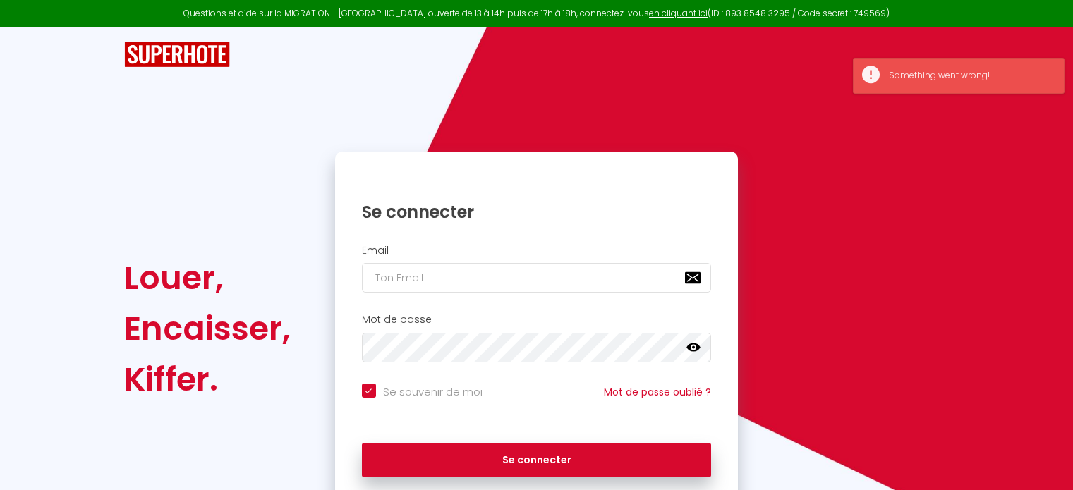 The image size is (1073, 490). What do you see at coordinates (678, 13) in the screenshot?
I see `a: en cliquant ici` at bounding box center [678, 13].